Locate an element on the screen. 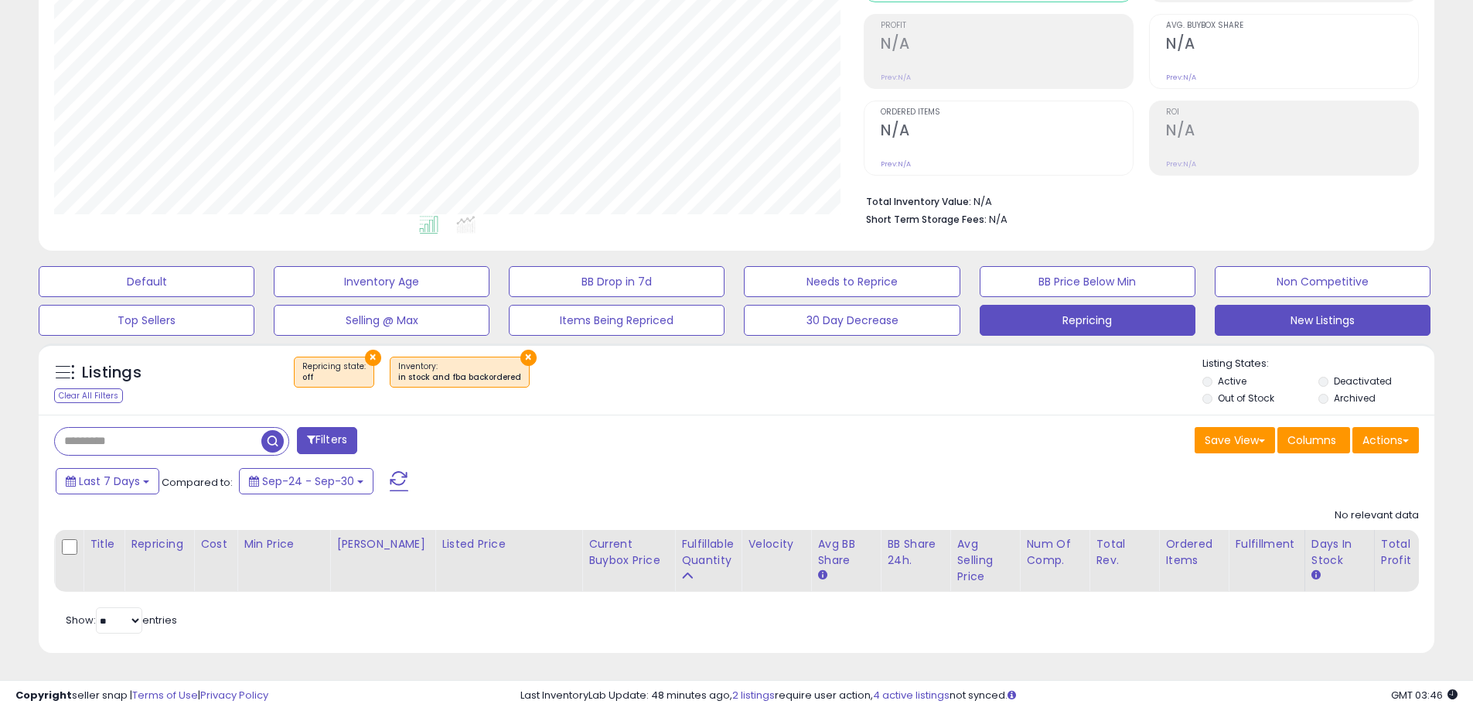  button: Selling @ Max is located at coordinates (381, 320).